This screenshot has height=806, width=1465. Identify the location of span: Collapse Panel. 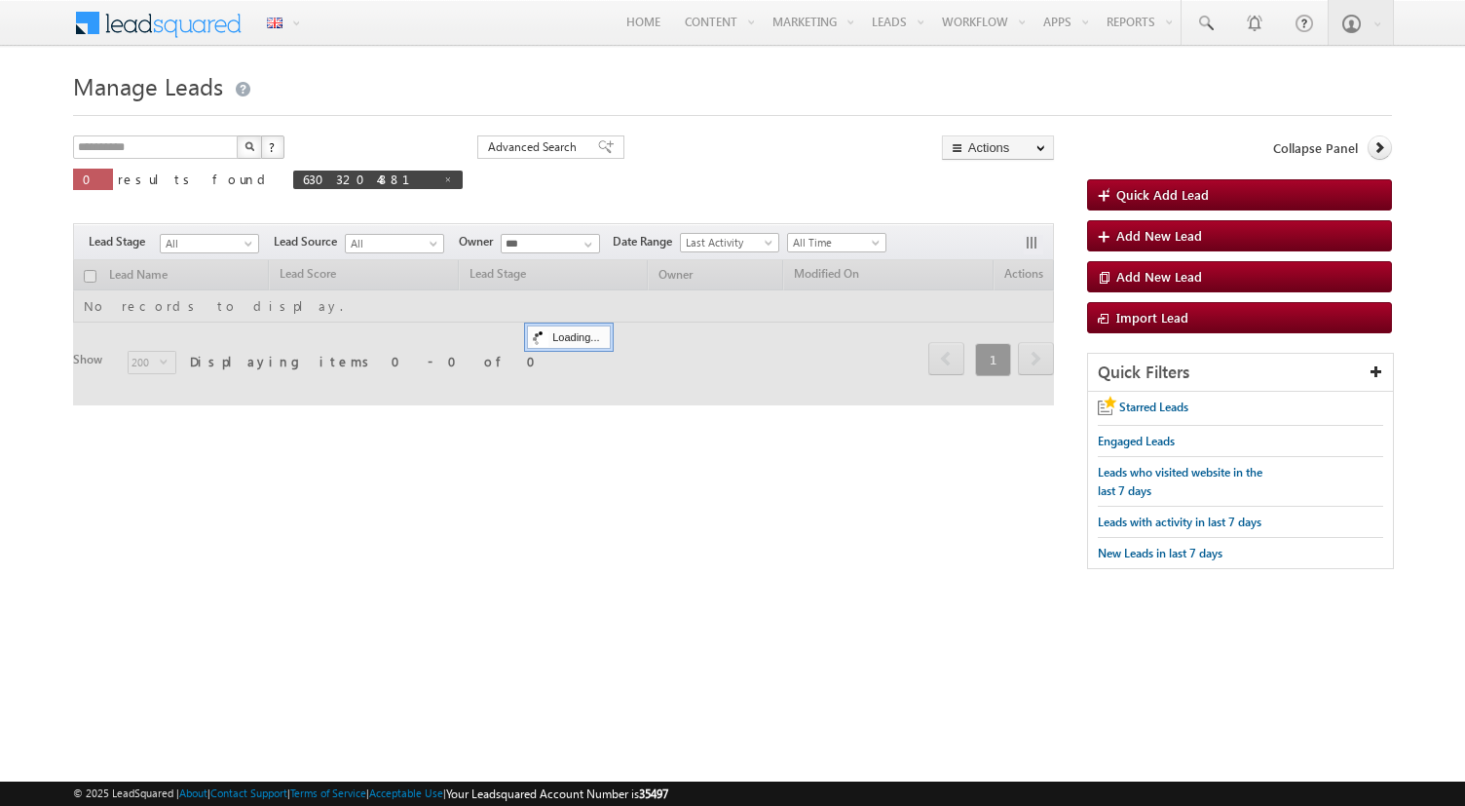
(1315, 148).